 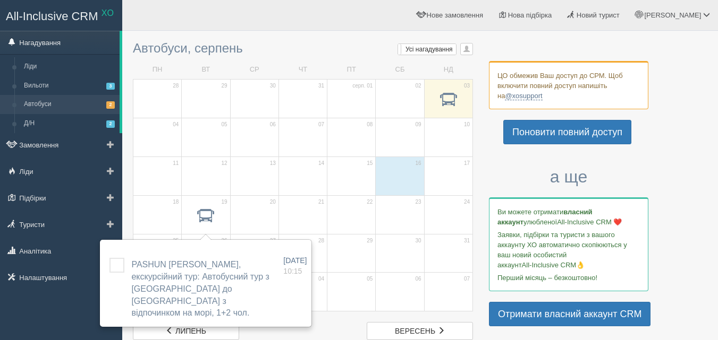 I want to click on td: СБ, so click(x=399, y=70).